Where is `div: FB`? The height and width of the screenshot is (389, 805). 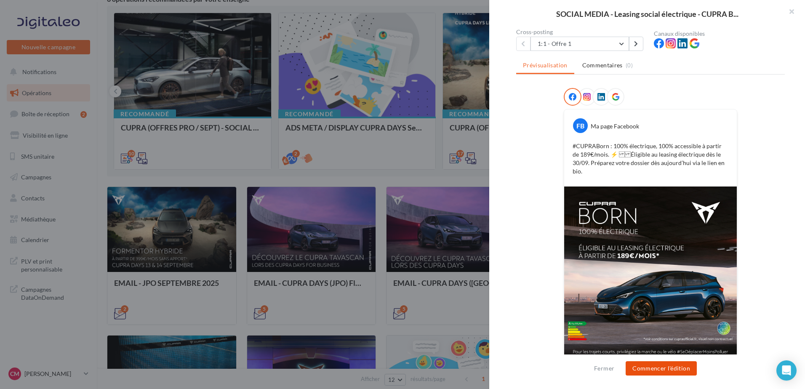 div: FB is located at coordinates (581, 126).